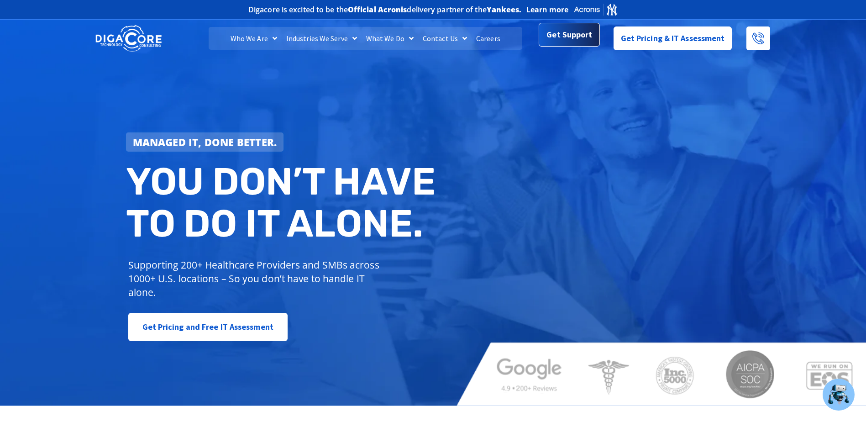 This screenshot has width=866, height=422. I want to click on a: Get Pricing & IT Assessment, so click(673, 38).